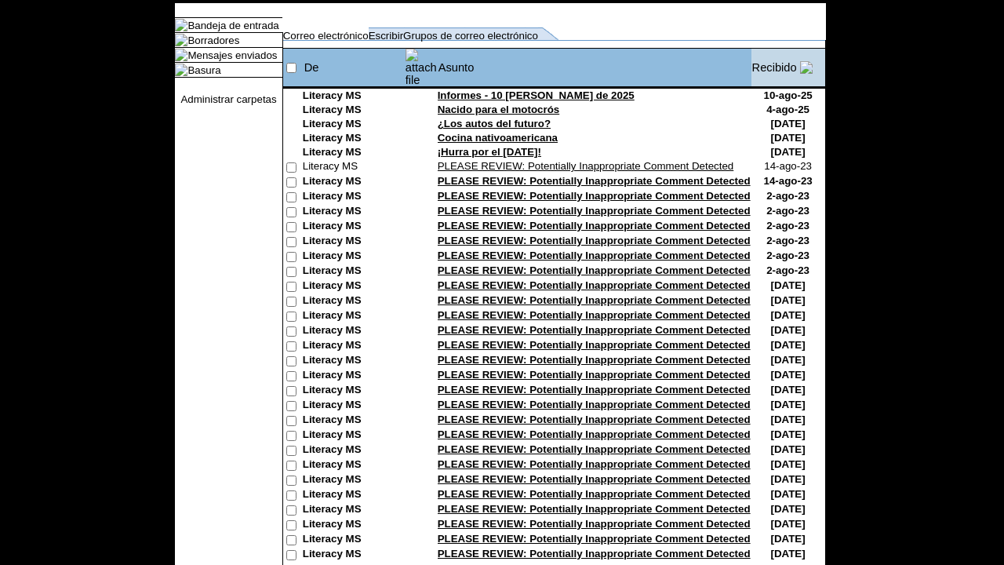 The height and width of the screenshot is (565, 1004). I want to click on a: Nacido para el motocrós, so click(499, 109).